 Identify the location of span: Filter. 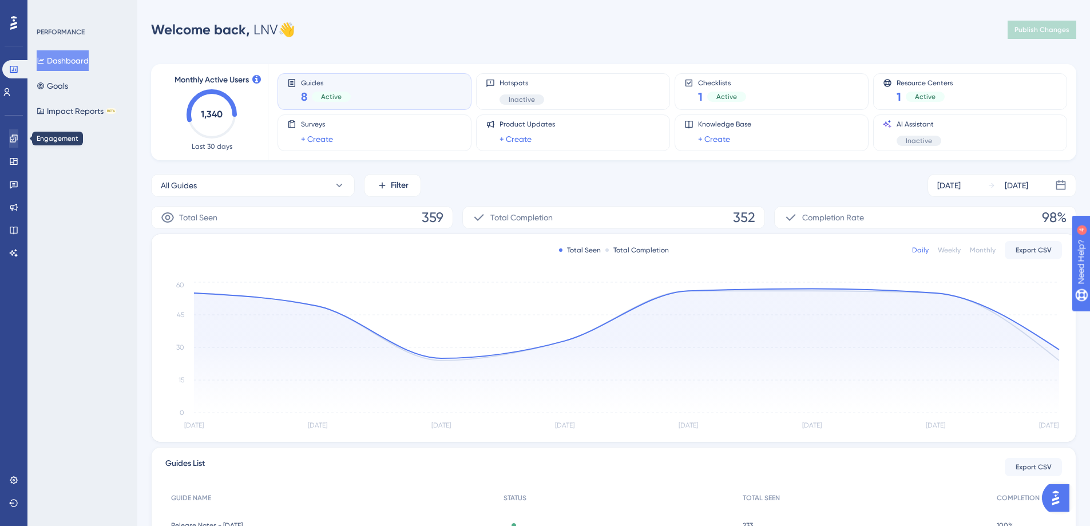
(399, 185).